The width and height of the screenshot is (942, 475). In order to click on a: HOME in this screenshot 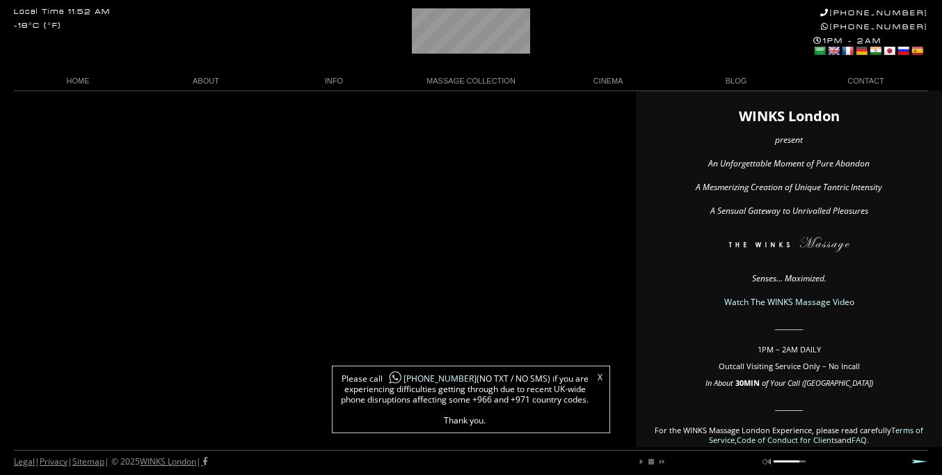, I will do `click(78, 81)`.